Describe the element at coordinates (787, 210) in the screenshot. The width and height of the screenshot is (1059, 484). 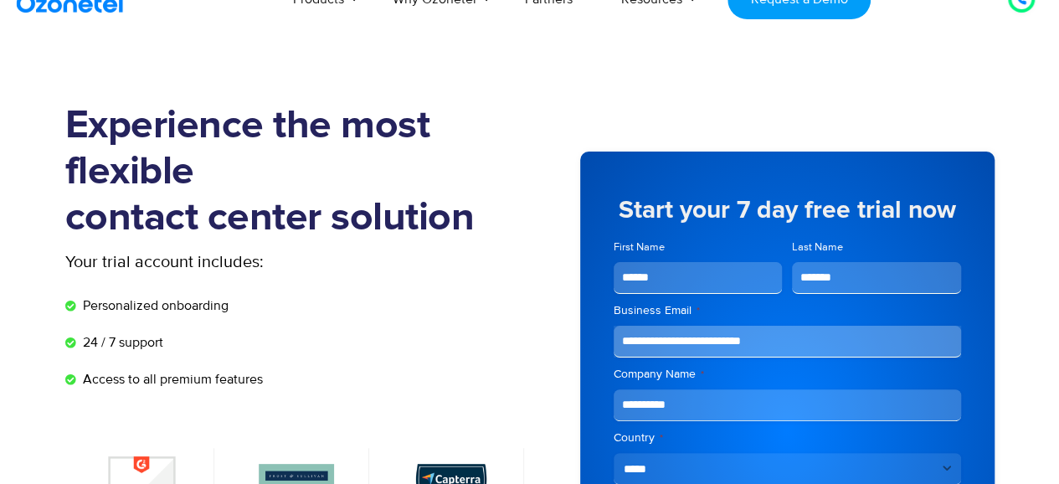
I see `h5: Start your 7 day free trial now` at that location.